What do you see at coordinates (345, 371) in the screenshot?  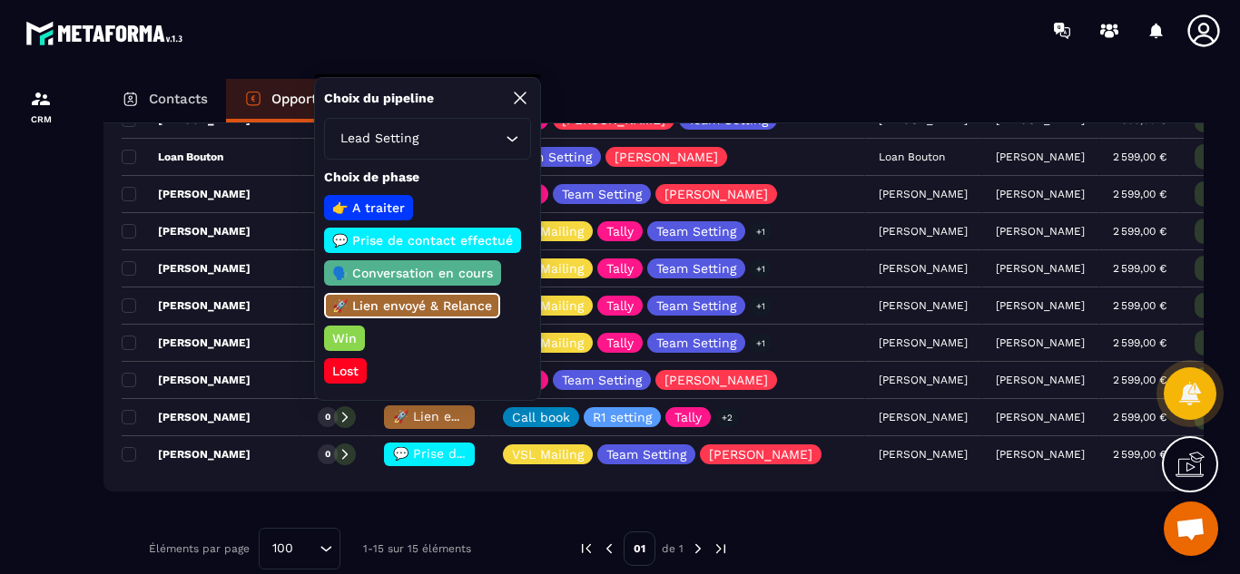 I see `p: Lost` at bounding box center [345, 371].